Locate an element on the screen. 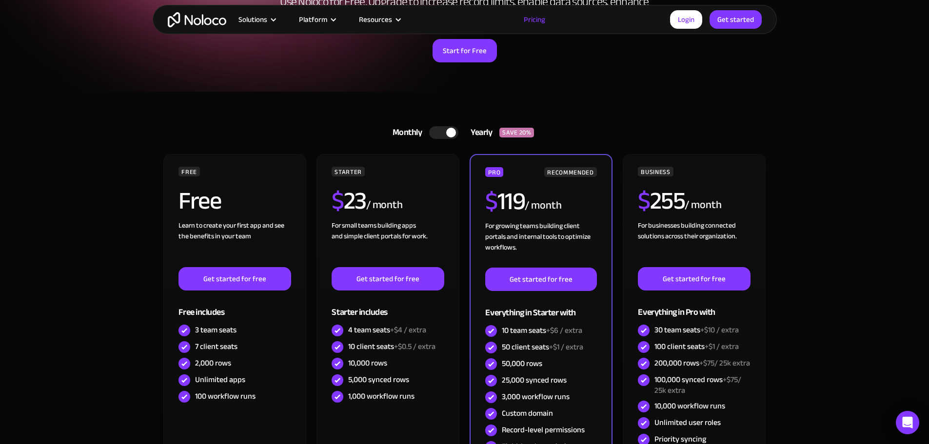 The image size is (929, 444). div: 50,000 rows is located at coordinates (522, 364).